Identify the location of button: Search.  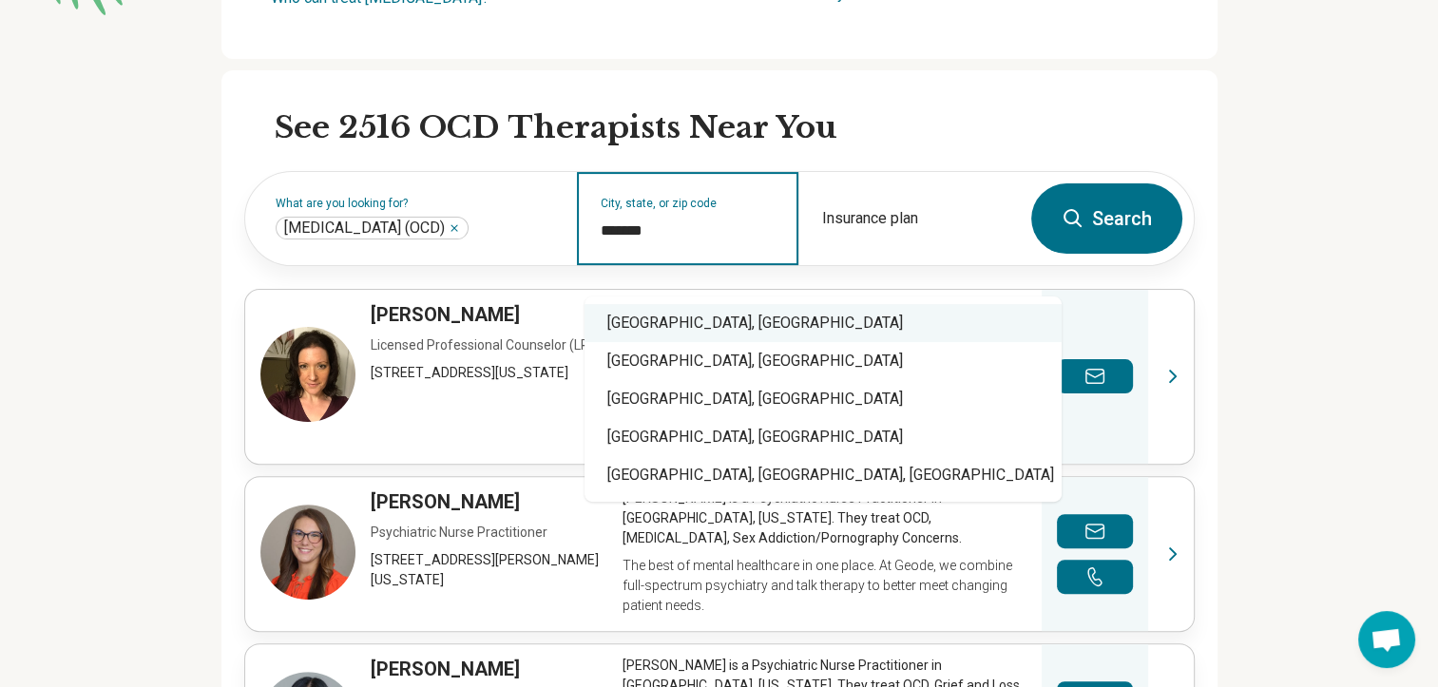
(1106, 219).